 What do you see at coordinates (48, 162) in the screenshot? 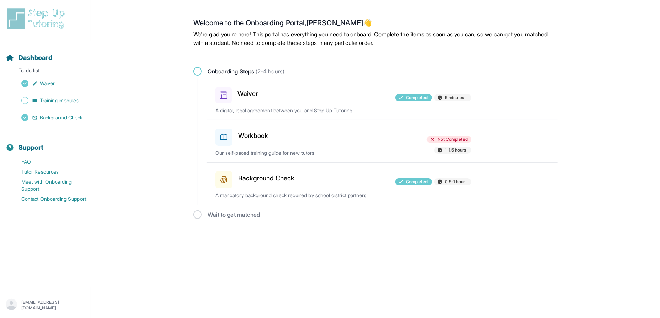
I see `a: FAQ` at bounding box center [48, 162].